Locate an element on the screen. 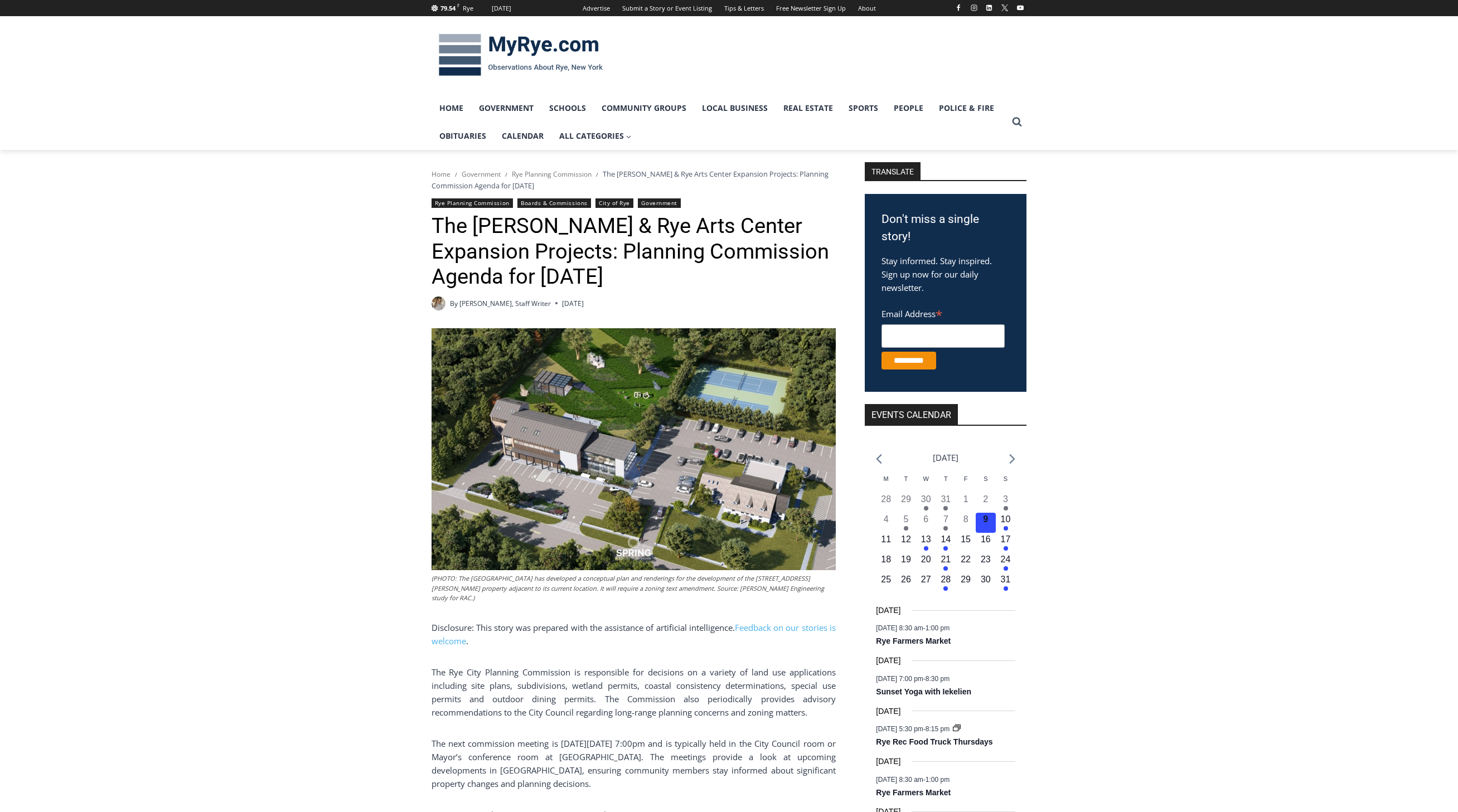  button: 16 is located at coordinates (986, 543).